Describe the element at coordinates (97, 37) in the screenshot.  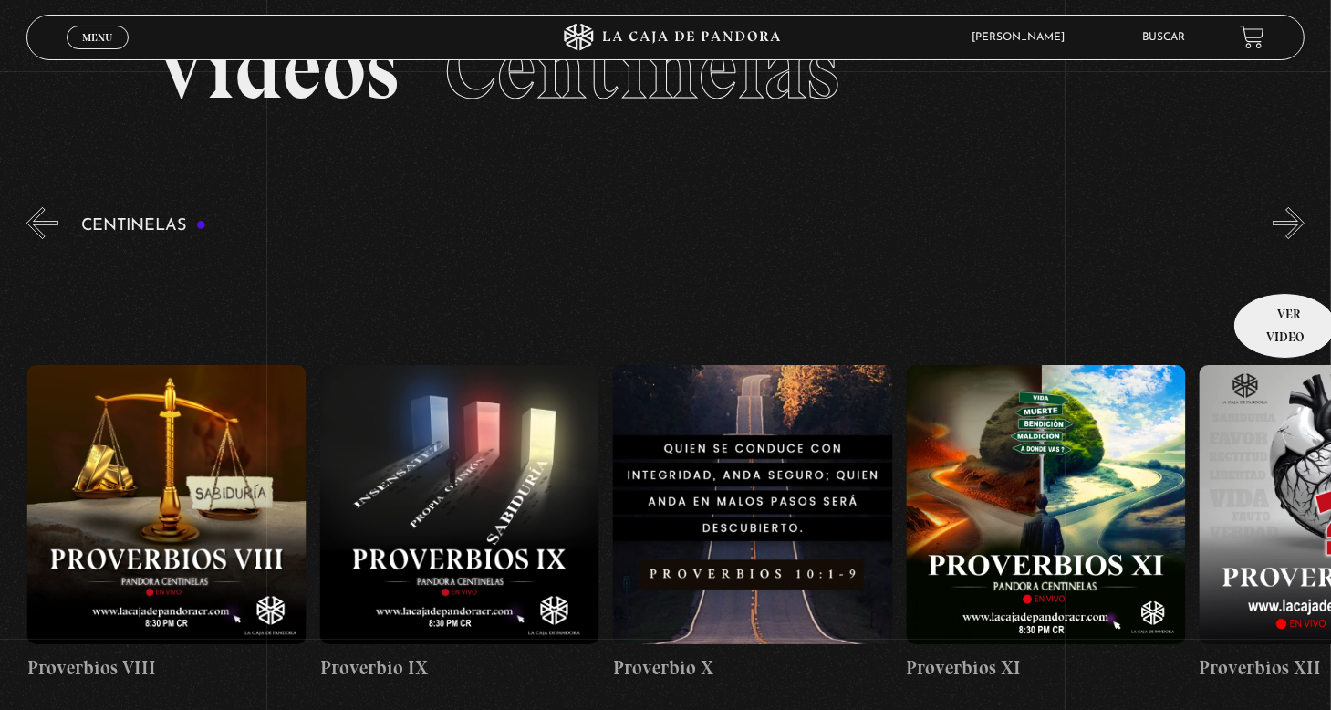
I see `span: Menu` at that location.